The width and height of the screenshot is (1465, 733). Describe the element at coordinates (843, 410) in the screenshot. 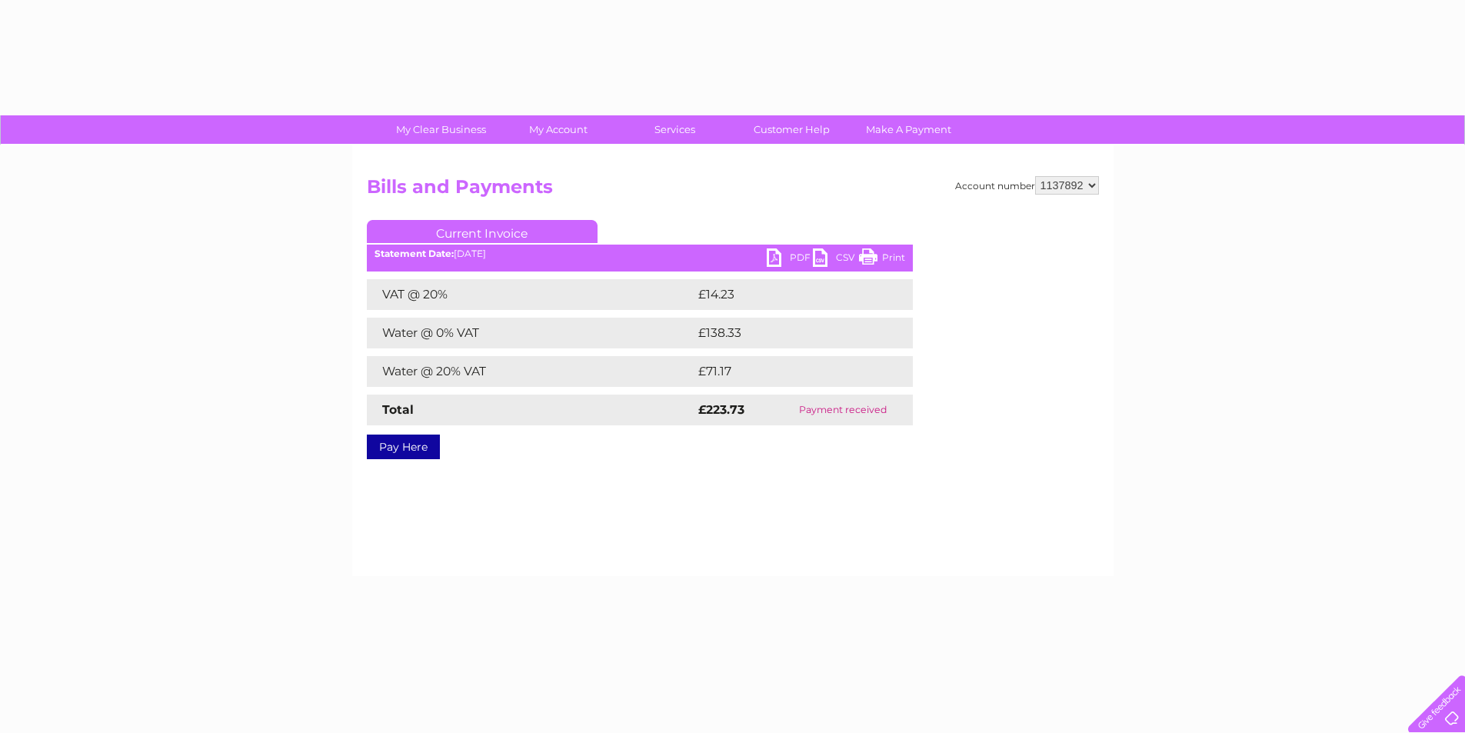

I see `td: Payment received` at that location.